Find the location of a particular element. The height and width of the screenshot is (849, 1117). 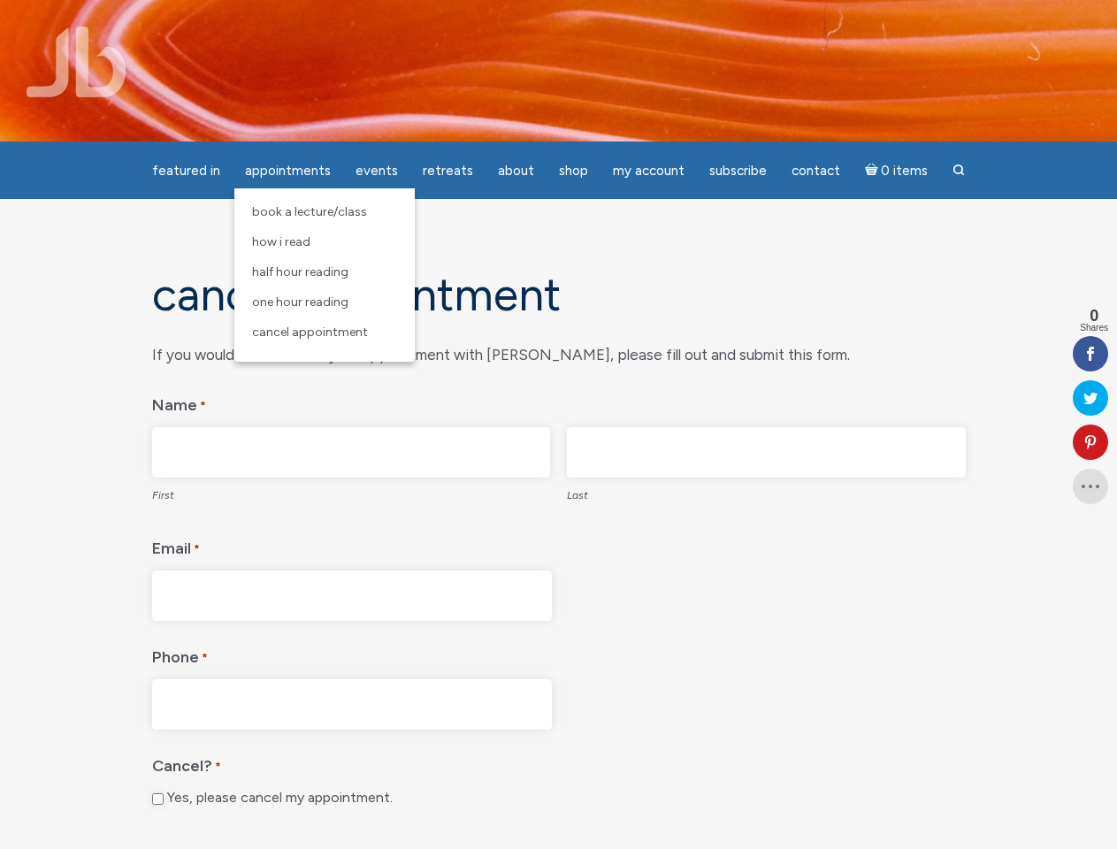

legend: Cancel? is located at coordinates (559, 762).